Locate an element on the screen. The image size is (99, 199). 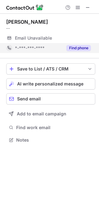
span: Email Unavailable is located at coordinates (33, 38).